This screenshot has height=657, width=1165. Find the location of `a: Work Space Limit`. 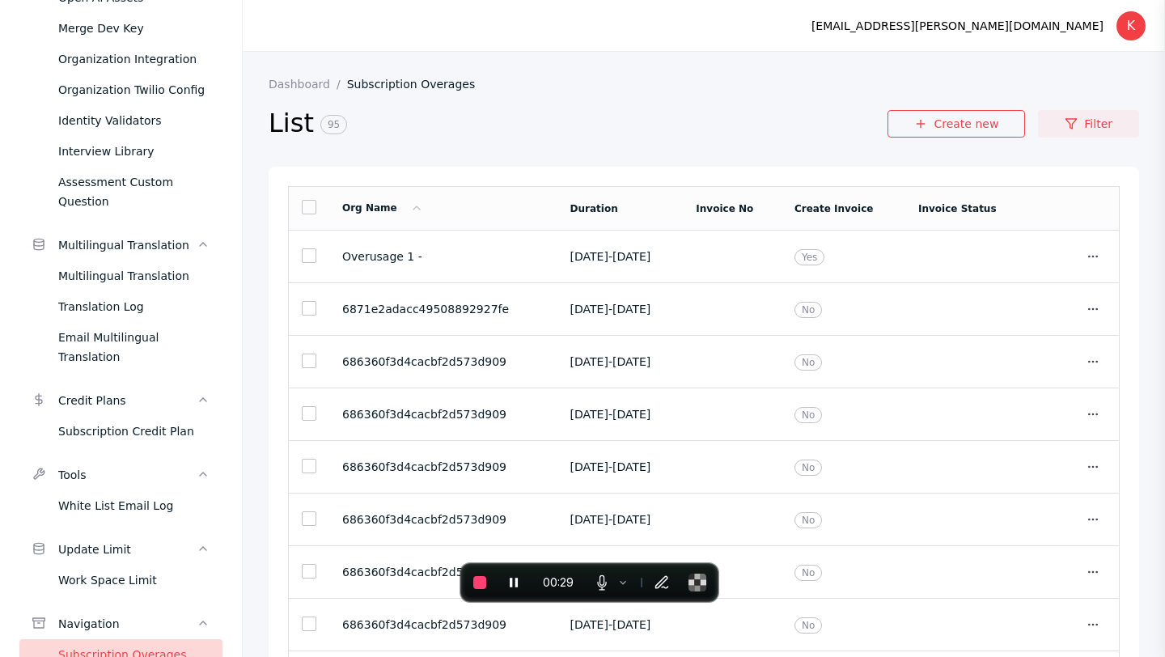

a: Work Space Limit is located at coordinates (121, 580).